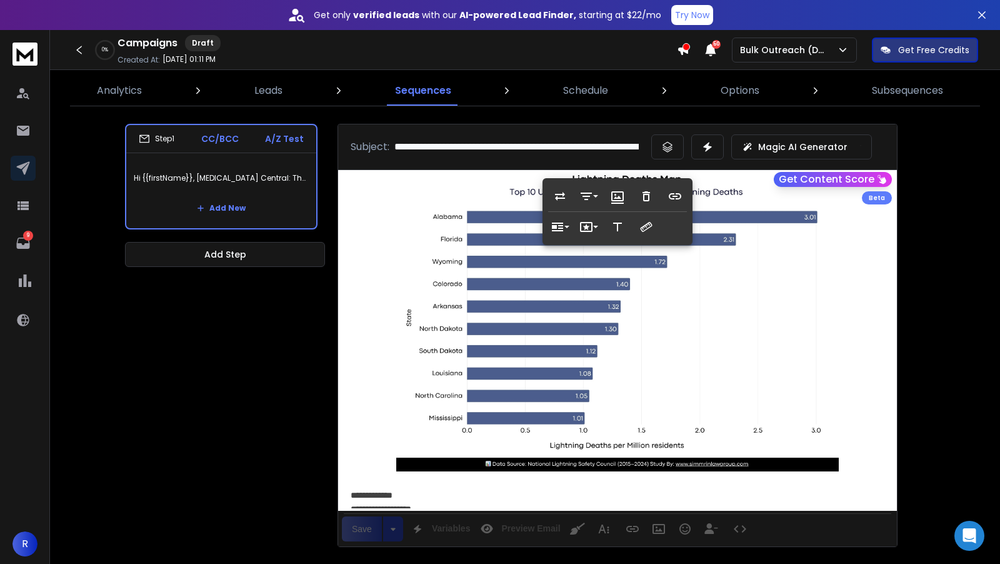 The width and height of the screenshot is (1000, 564). What do you see at coordinates (908, 91) in the screenshot?
I see `a: Subsequences` at bounding box center [908, 91].